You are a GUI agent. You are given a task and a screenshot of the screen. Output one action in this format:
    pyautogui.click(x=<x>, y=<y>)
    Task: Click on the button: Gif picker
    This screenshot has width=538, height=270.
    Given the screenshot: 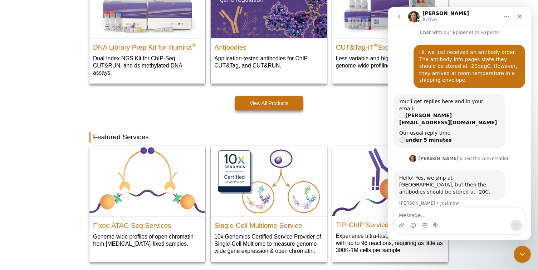 What is the action you would take?
    pyautogui.click(x=37, y=219)
    